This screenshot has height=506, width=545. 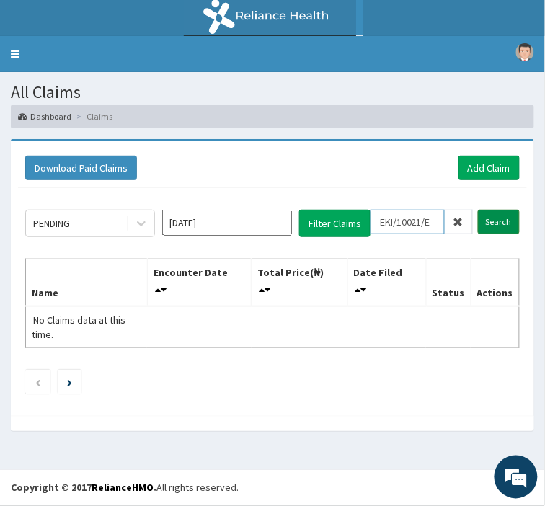 What do you see at coordinates (51, 224) in the screenshot?
I see `div: PENDING` at bounding box center [51, 224].